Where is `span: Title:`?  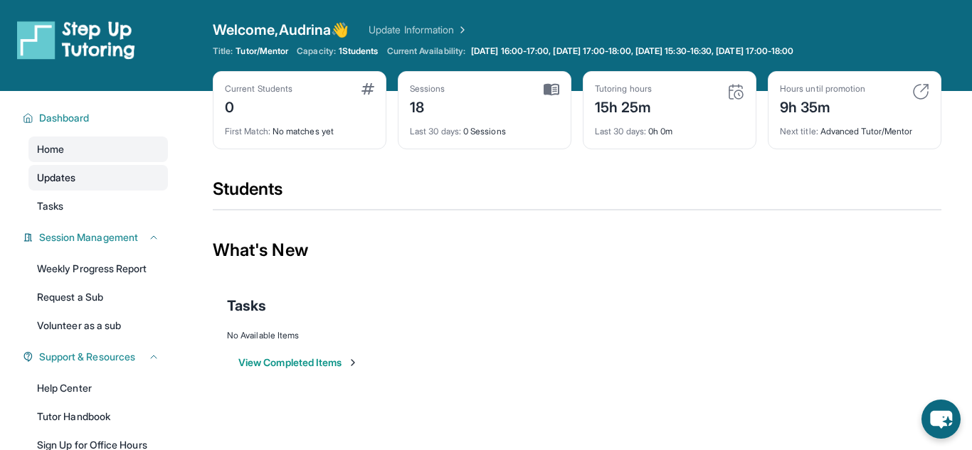
span: Title: is located at coordinates (223, 51).